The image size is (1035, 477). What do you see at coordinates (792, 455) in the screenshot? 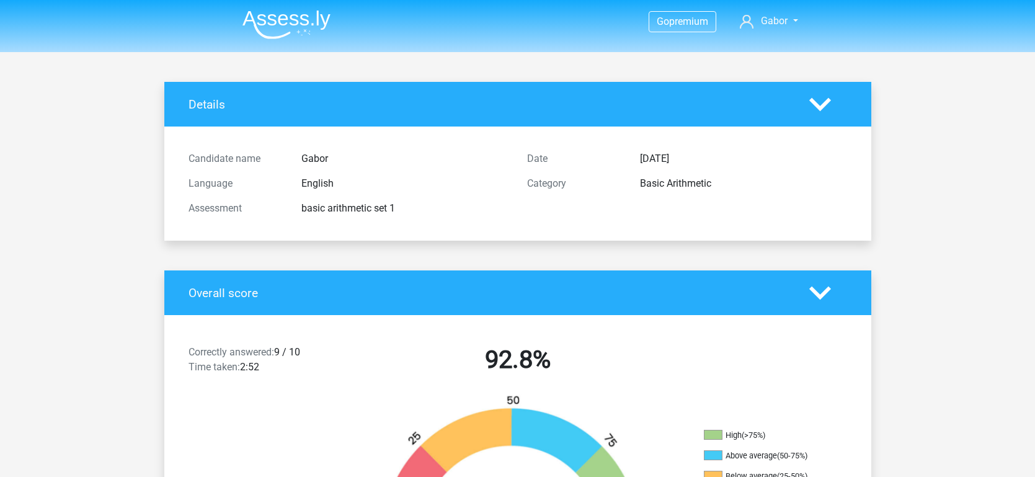
I see `div: (50-75%)` at bounding box center [792, 455].